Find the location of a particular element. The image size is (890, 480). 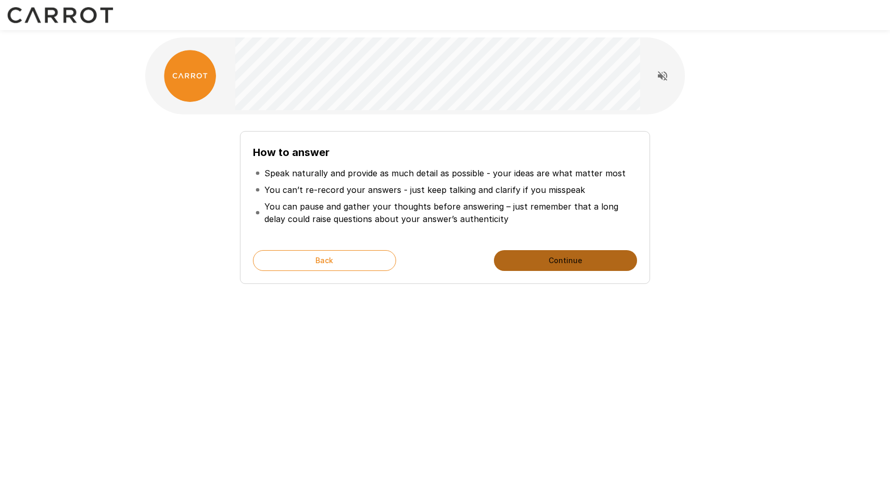

p: Speak naturally and provide as much detail as possible - your ideas are what matter most is located at coordinates (445, 173).